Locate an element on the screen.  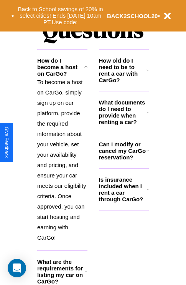
h3: How do I become a host on CarGo? is located at coordinates (61, 67).